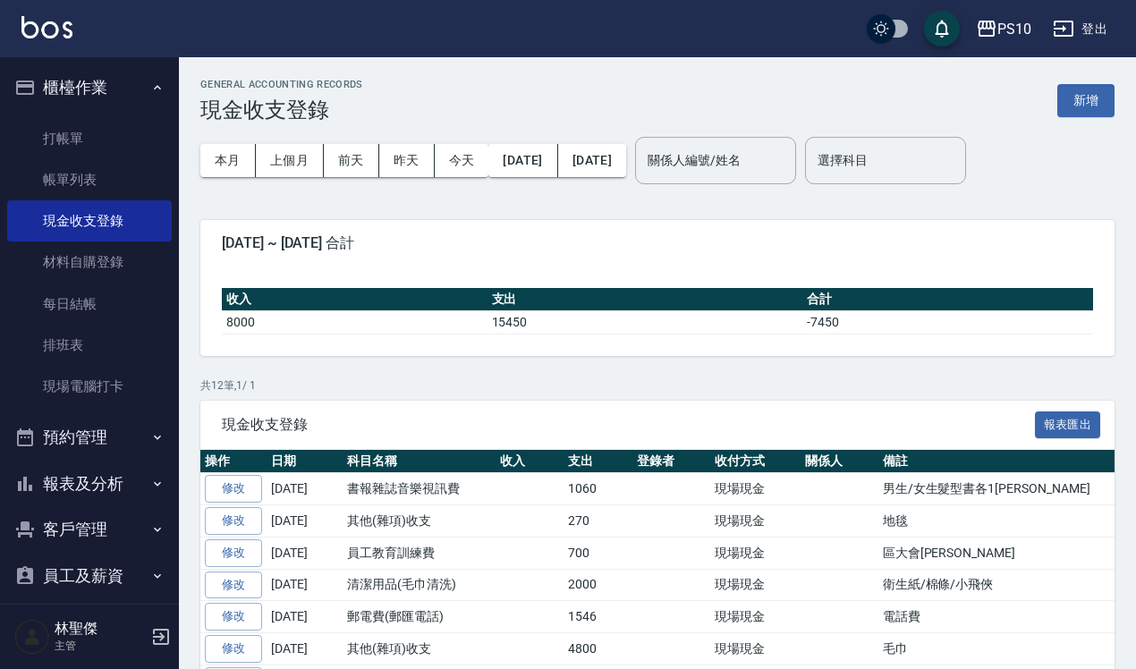 Image resolution: width=1136 pixels, height=669 pixels. I want to click on a: 排班表, so click(89, 345).